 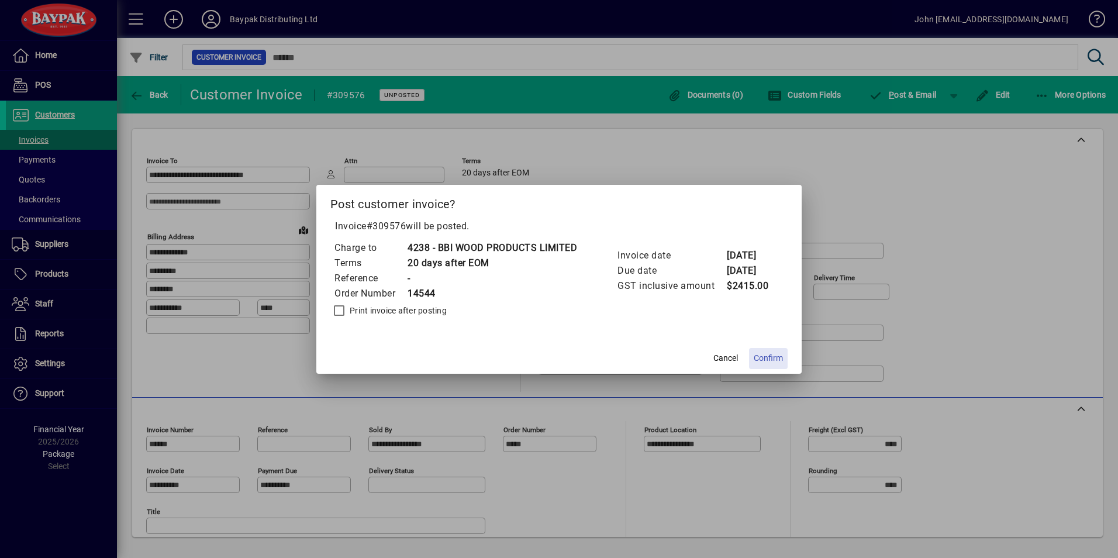 I want to click on td: Charge to, so click(x=370, y=248).